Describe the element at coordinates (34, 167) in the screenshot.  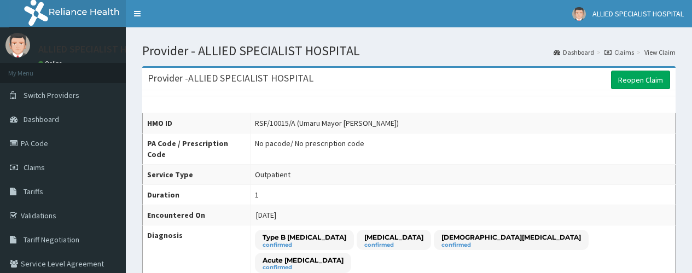
I see `span: Claims` at that location.